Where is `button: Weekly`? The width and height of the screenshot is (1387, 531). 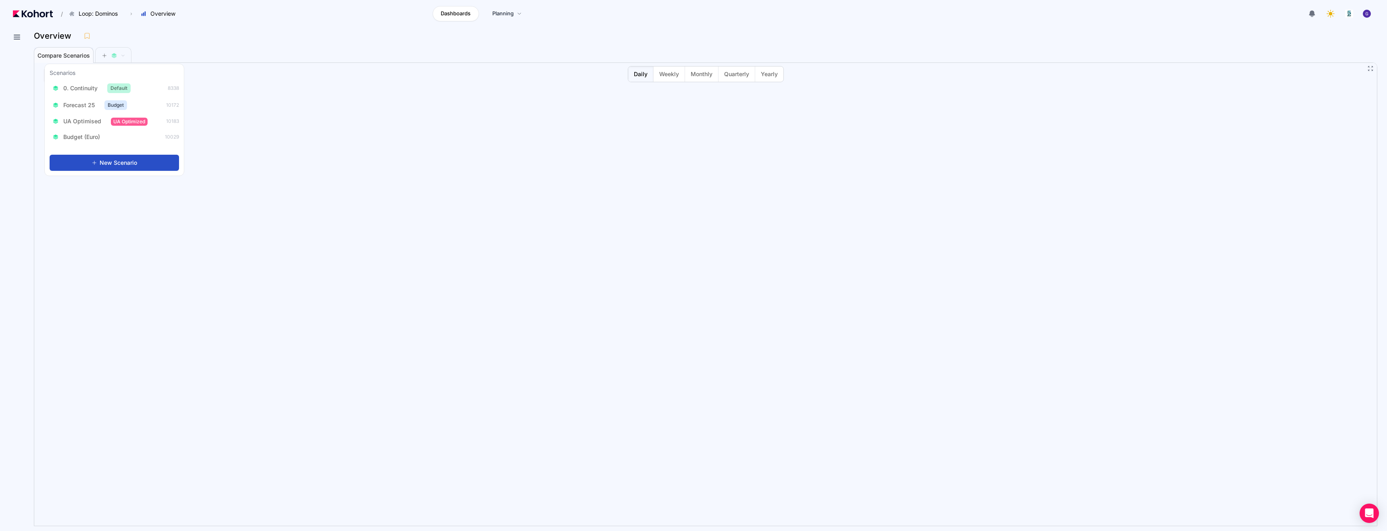 button: Weekly is located at coordinates (669, 74).